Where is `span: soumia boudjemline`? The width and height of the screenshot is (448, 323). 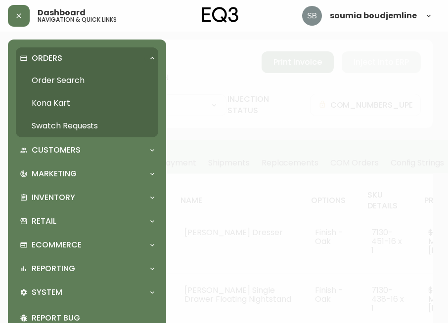 span: soumia boudjemline is located at coordinates (373, 16).